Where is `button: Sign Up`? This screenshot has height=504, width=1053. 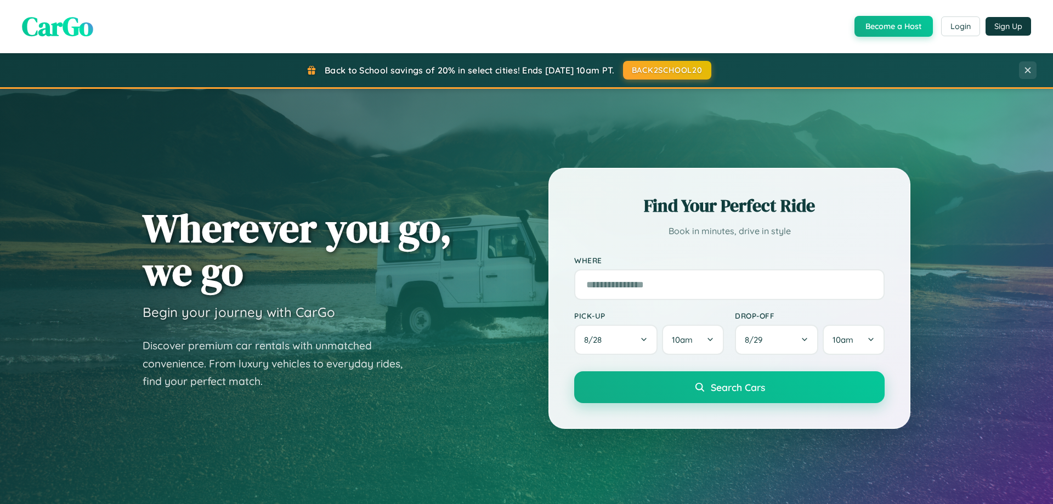 button: Sign Up is located at coordinates (1008, 26).